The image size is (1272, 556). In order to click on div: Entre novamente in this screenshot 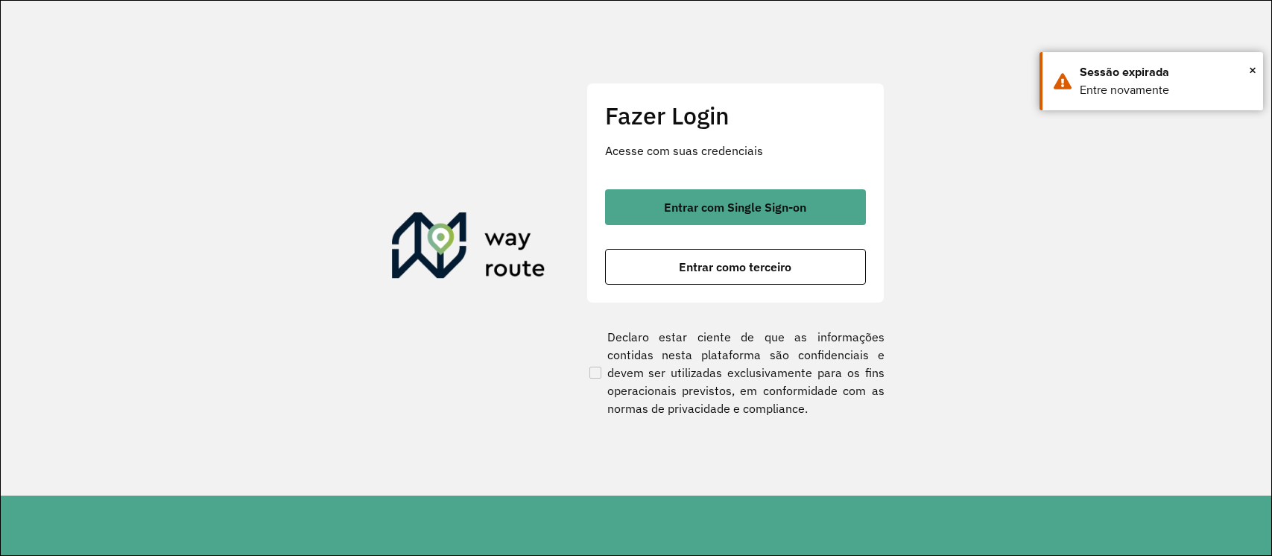, I will do `click(1165, 90)`.